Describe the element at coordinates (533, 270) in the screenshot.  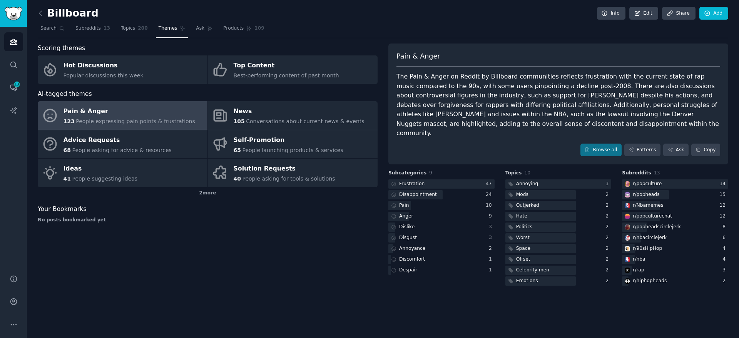
I see `div: Celebrity men` at that location.